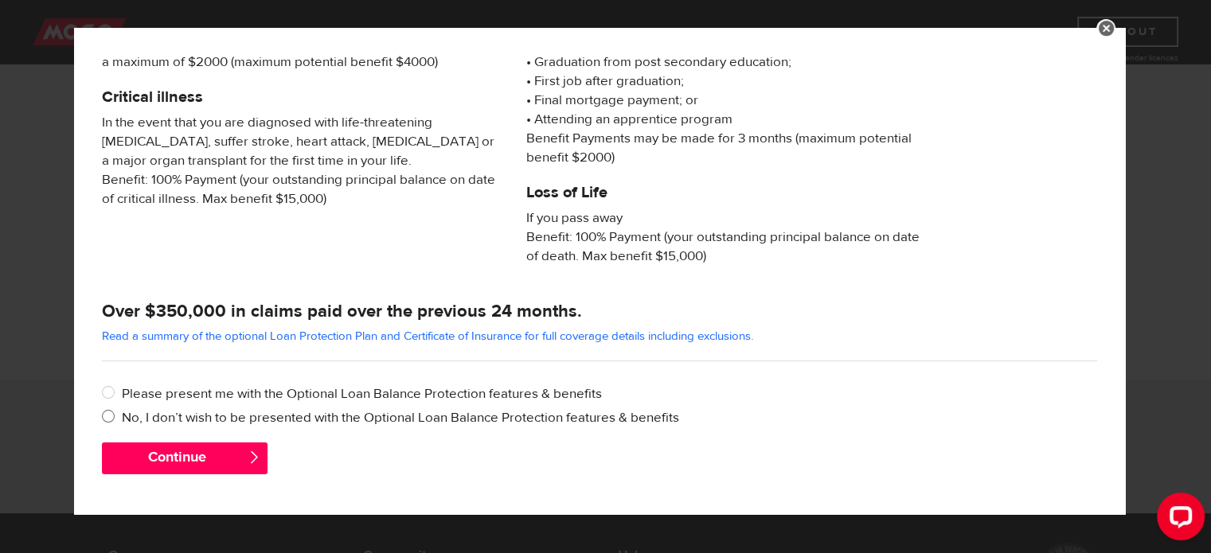 The image size is (1211, 553). What do you see at coordinates (599, 311) in the screenshot?
I see `h4: Over $350,000 in claims paid over the previous 24 months.` at bounding box center [599, 311].